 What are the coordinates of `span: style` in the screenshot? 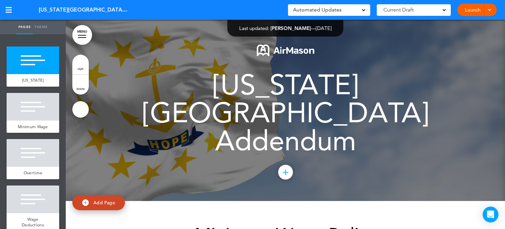 It's located at (81, 68).